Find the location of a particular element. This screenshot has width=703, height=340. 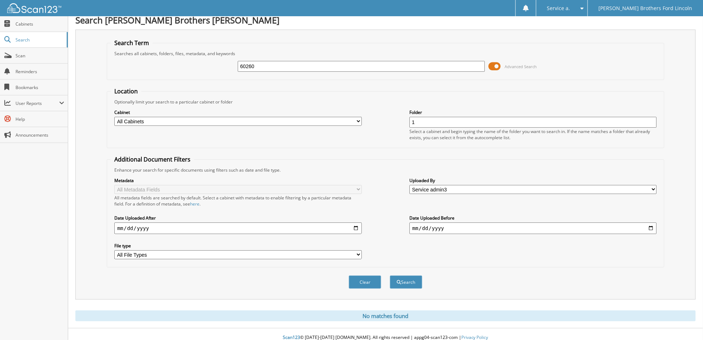

label: File type is located at coordinates (238, 246).